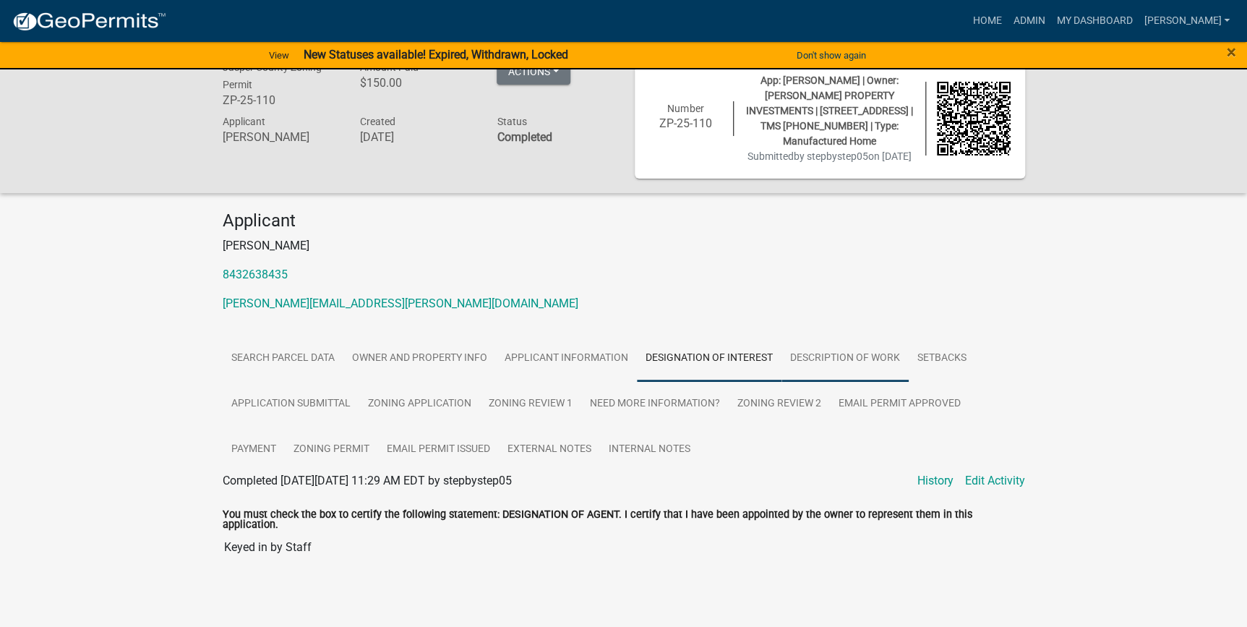 Image resolution: width=1247 pixels, height=627 pixels. What do you see at coordinates (974, 119) in the screenshot?
I see `img: QR code` at bounding box center [974, 119].